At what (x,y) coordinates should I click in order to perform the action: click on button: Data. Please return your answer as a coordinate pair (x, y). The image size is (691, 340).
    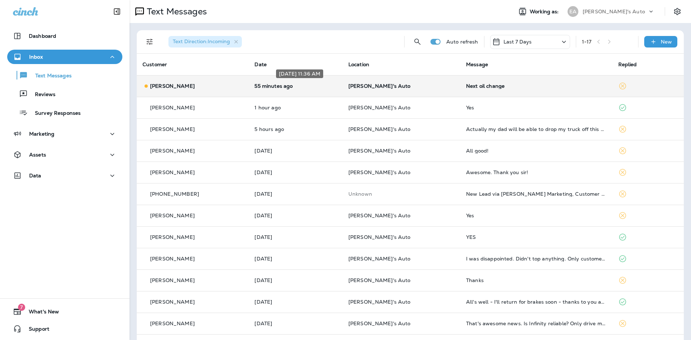
    Looking at the image, I should click on (65, 176).